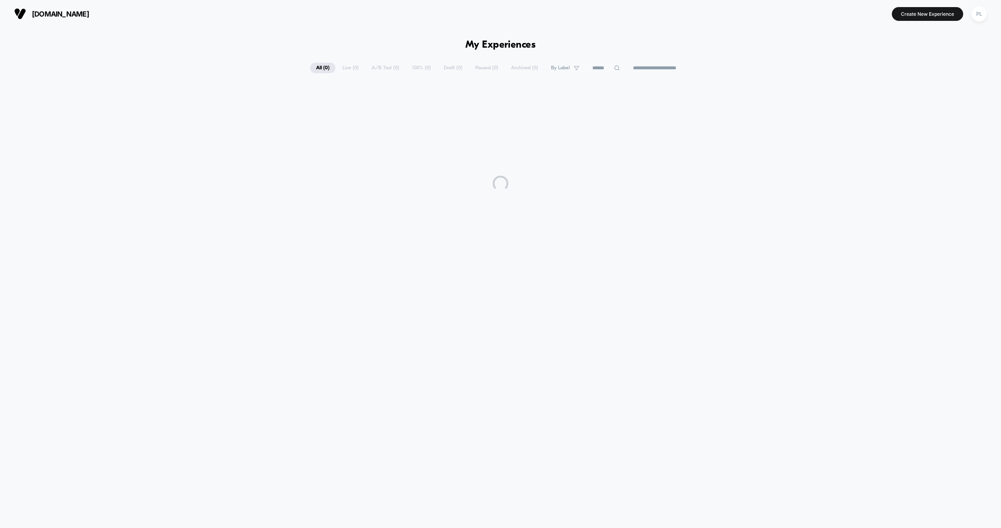 This screenshot has width=1001, height=528. Describe the element at coordinates (323, 68) in the screenshot. I see `span: All ( 0 )` at that location.